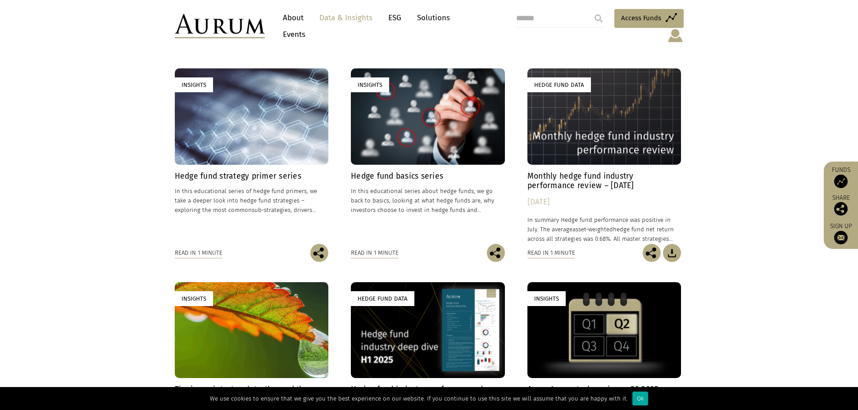 This screenshot has width=858, height=410. I want to click on a: About, so click(293, 18).